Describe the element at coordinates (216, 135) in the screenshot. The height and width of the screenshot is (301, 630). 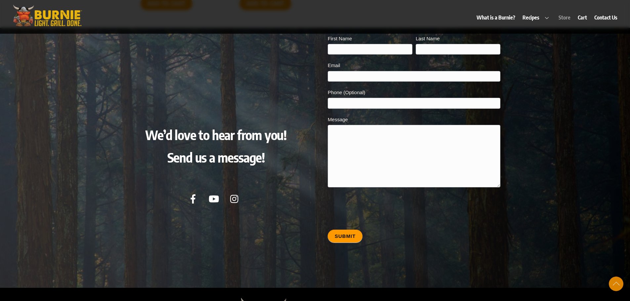
I see `span: We’d love to hear from you!` at that location.